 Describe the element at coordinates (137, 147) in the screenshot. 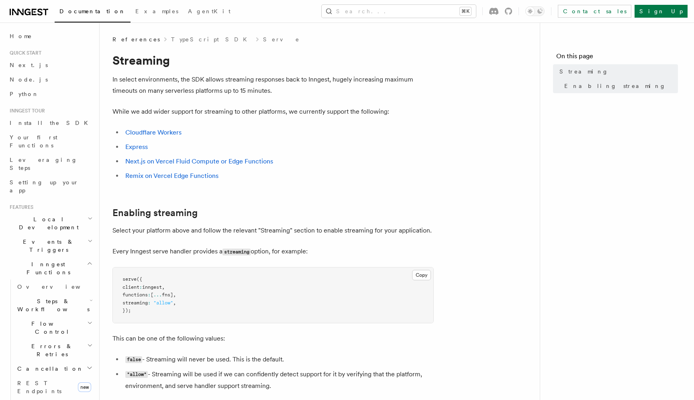

I see `a: Express` at that location.